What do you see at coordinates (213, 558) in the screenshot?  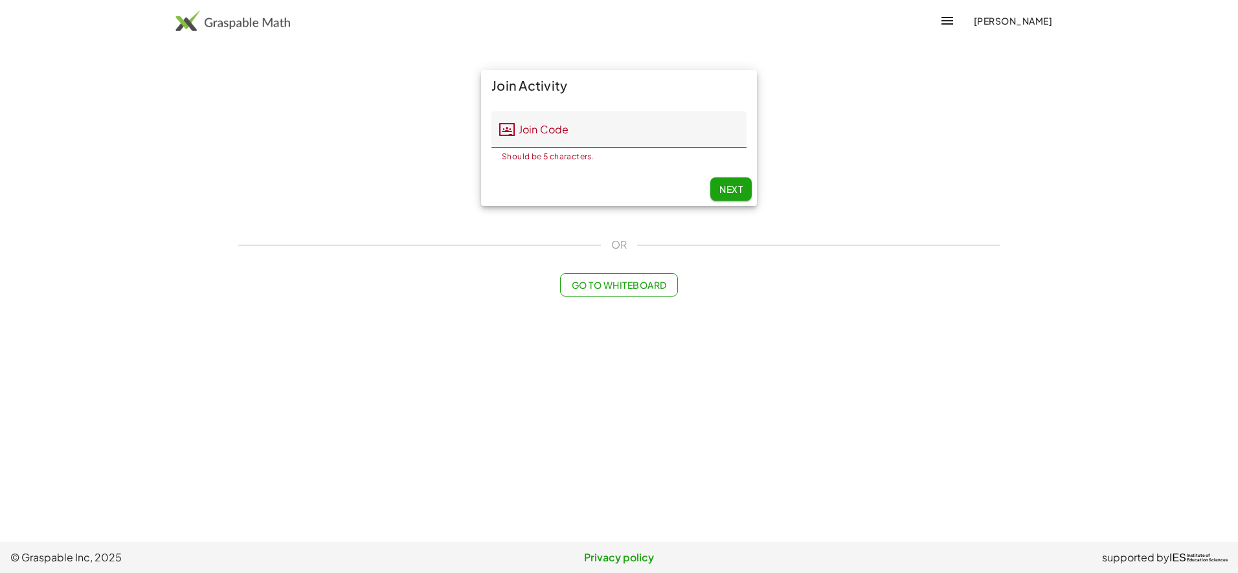 I see `span: © Graspable Inc, 2025` at bounding box center [213, 558].